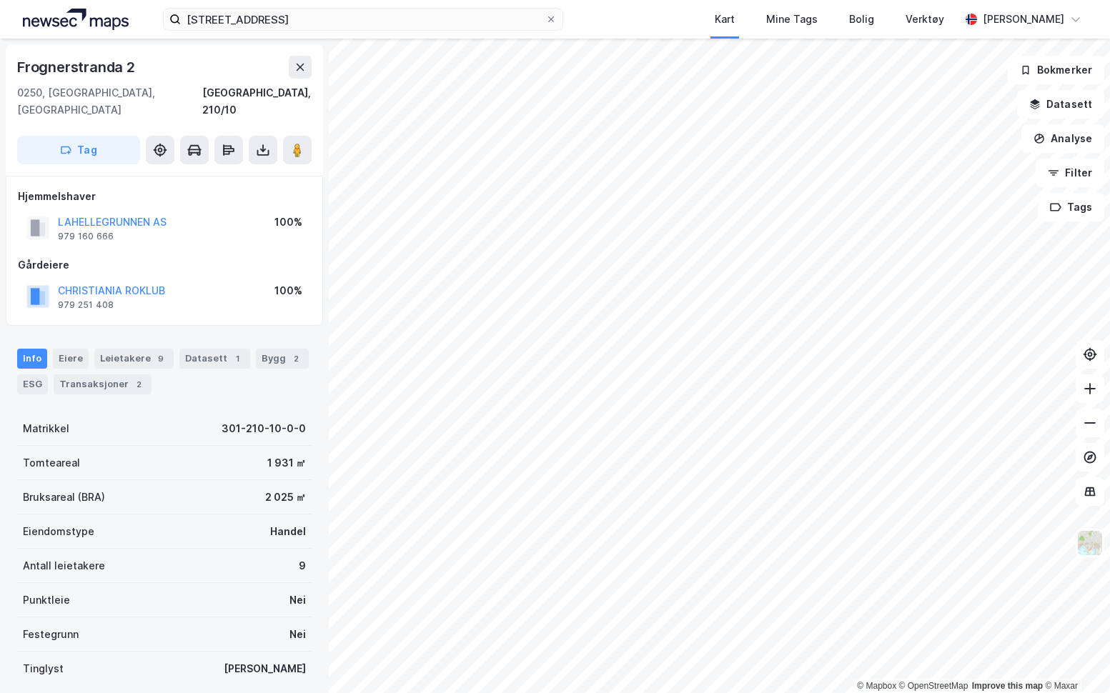 The width and height of the screenshot is (1110, 693). What do you see at coordinates (164, 197) in the screenshot?
I see `div: Hjemmelshaver` at bounding box center [164, 197].